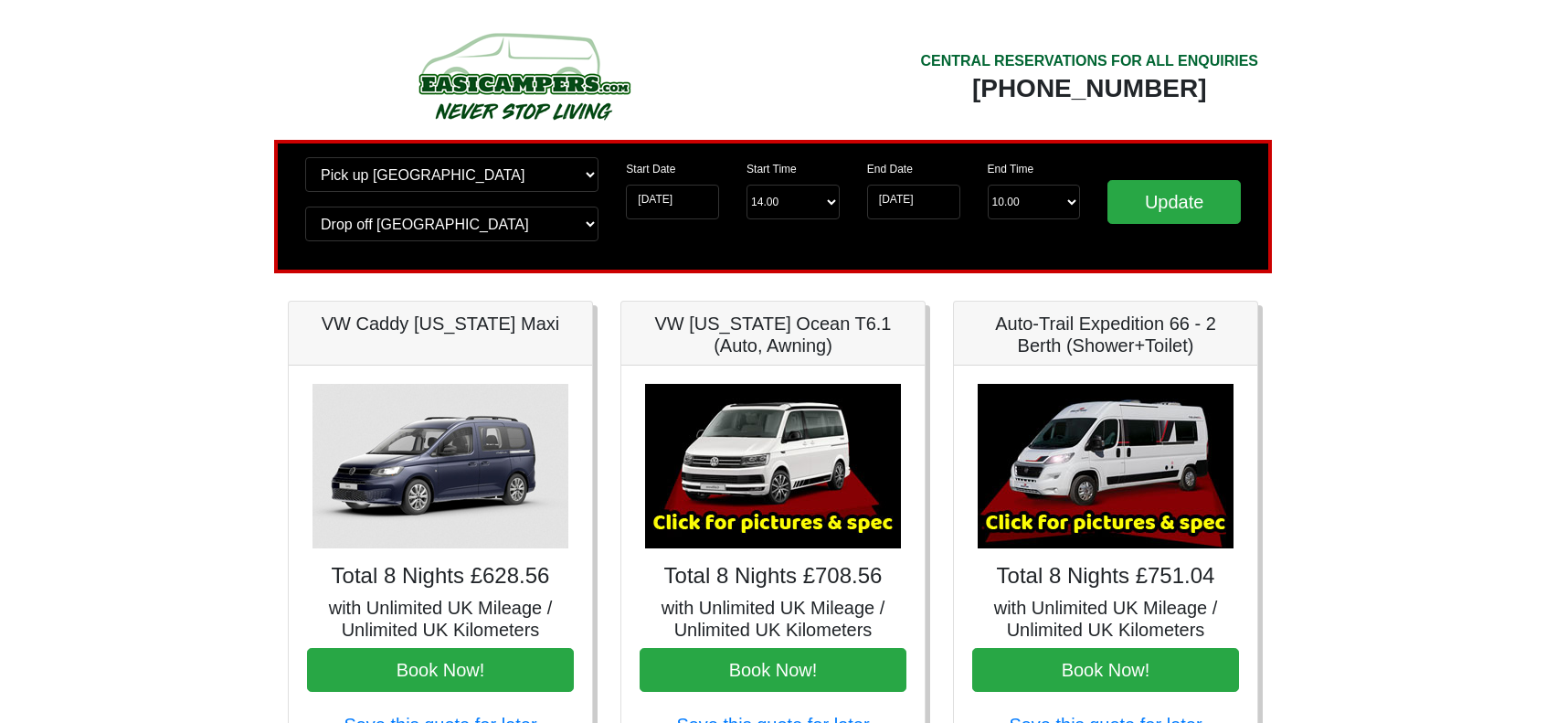 The height and width of the screenshot is (723, 1546). Describe the element at coordinates (914, 202) in the screenshot. I see `input: Return Date` at that location.